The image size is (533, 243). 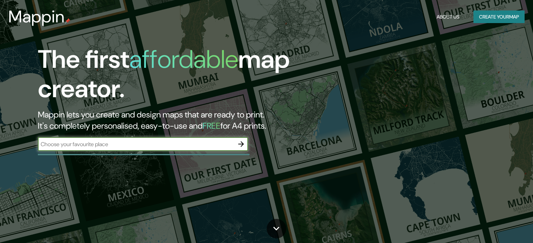 I want to click on h3: Mappin, so click(x=36, y=17).